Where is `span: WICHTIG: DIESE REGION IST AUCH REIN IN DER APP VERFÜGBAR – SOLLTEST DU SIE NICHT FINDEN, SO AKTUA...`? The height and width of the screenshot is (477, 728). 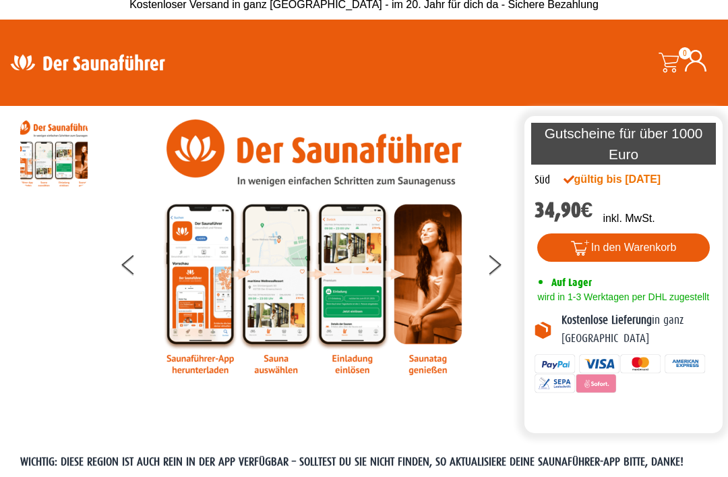 span: WICHTIG: DIESE REGION IST AUCH REIN IN DER APP VERFÜGBAR – SOLLTEST DU SIE NICHT FINDEN, SO AKTUA... is located at coordinates (352, 461).